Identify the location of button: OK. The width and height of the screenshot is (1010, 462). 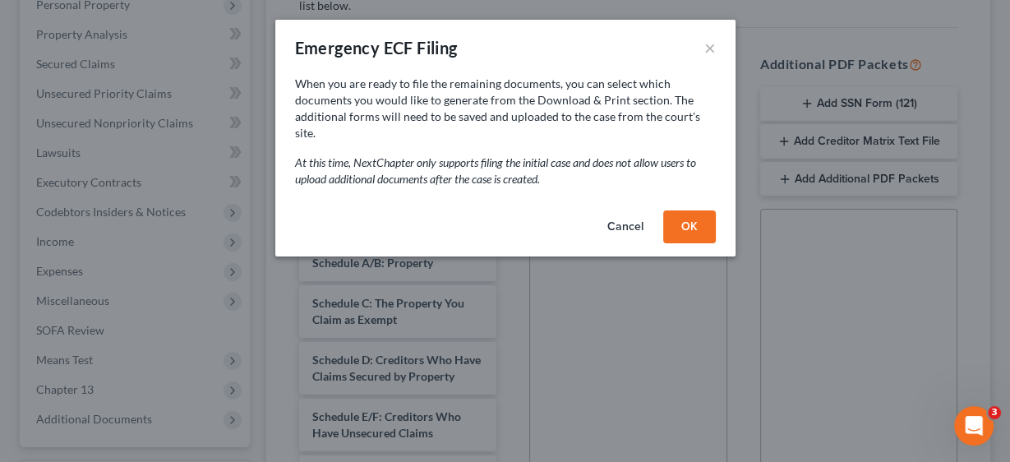
(690, 227).